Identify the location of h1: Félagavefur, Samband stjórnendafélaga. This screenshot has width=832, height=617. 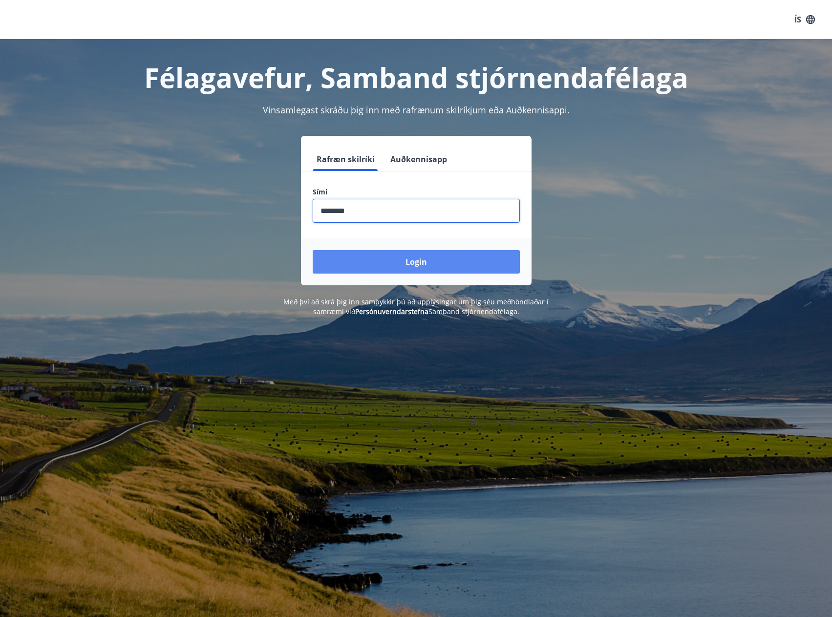
(416, 77).